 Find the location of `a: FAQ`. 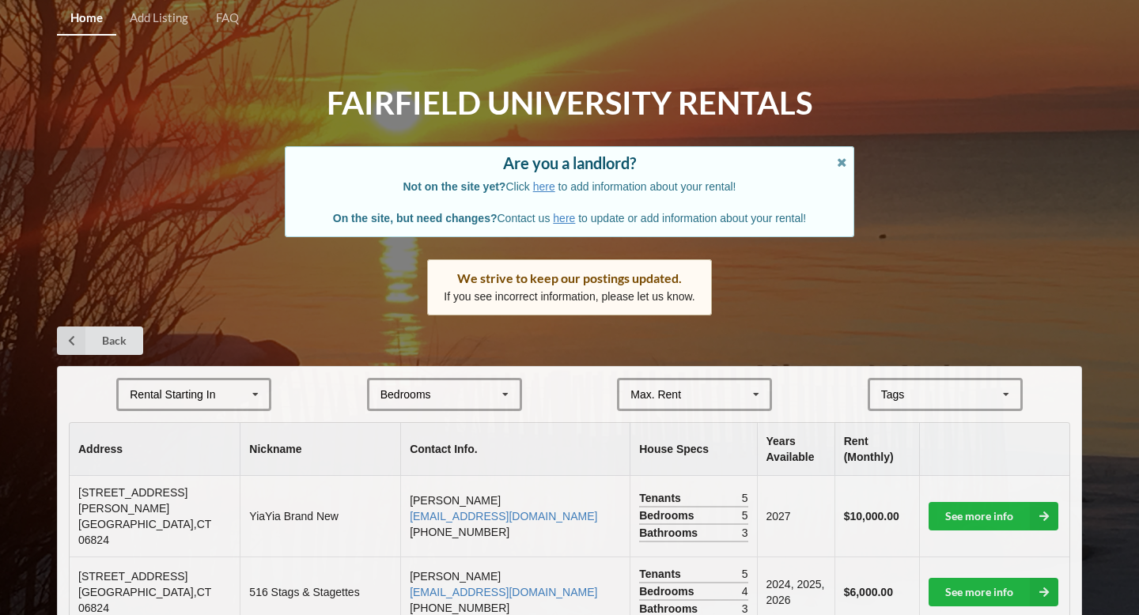

a: FAQ is located at coordinates (227, 18).